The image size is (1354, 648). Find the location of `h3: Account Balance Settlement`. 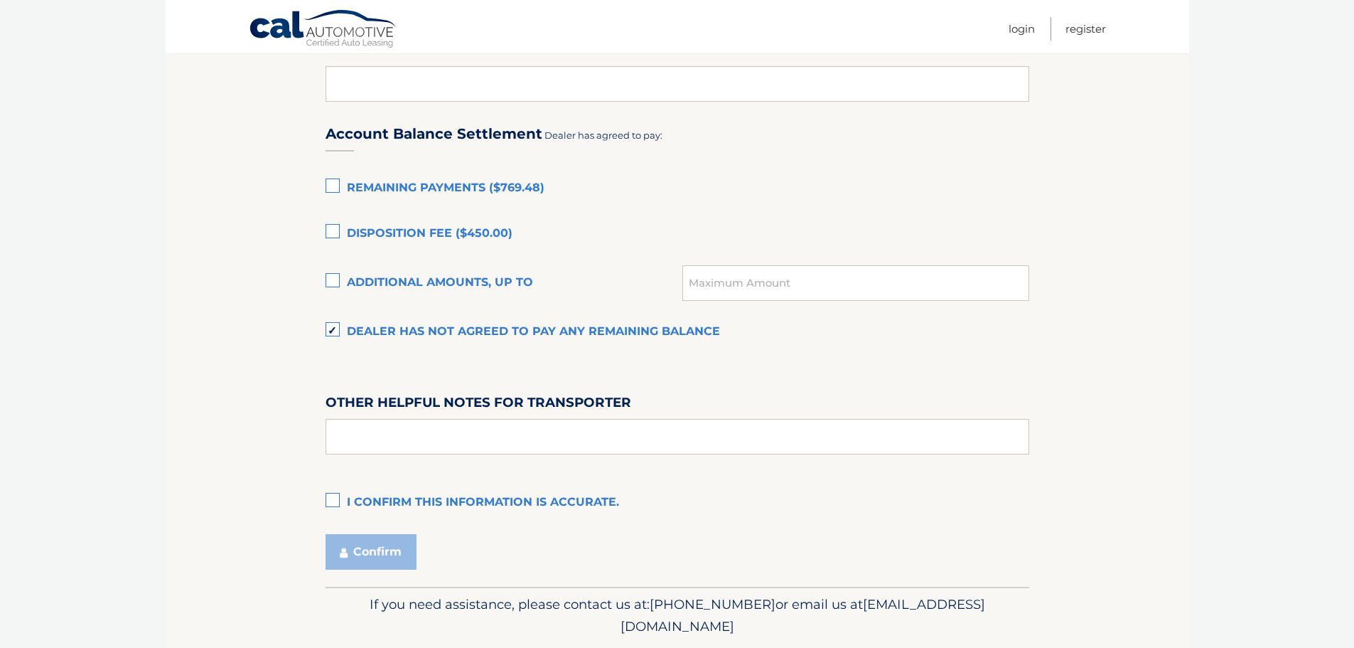

h3: Account Balance Settlement is located at coordinates (434, 134).